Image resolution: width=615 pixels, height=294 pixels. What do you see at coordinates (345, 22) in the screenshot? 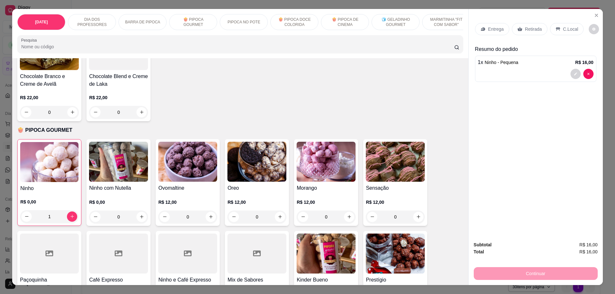
I see `p: 🍿 PIPOCA DE CINEMA` at bounding box center [345, 22].